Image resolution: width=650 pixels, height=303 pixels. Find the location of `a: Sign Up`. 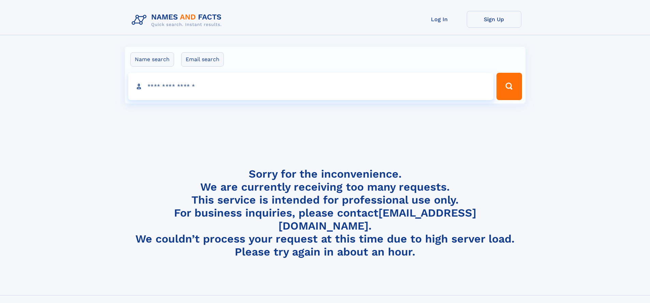

a: Sign Up is located at coordinates (494, 19).